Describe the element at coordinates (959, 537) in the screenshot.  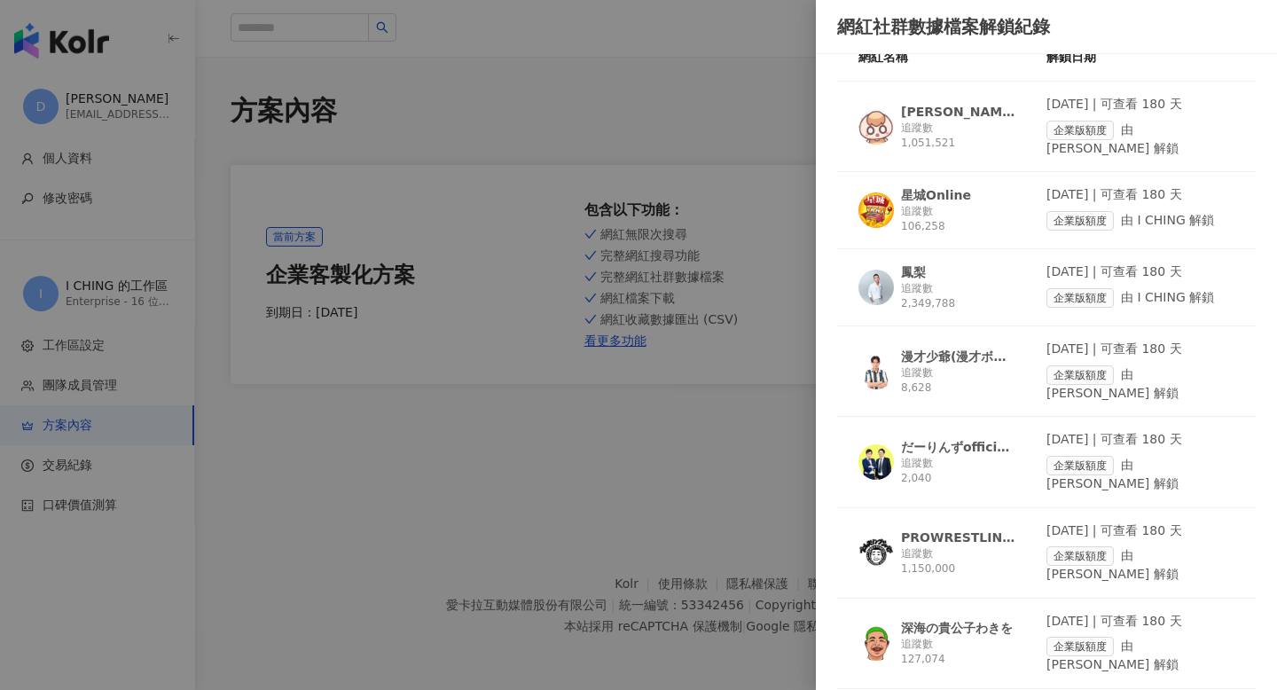
I see `div: PROWRESTLING SHIBATAR ZZ` at that location.